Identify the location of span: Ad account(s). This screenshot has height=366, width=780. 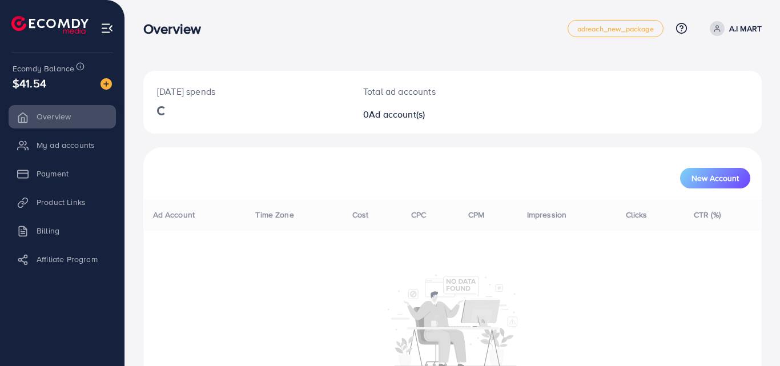
(397, 114).